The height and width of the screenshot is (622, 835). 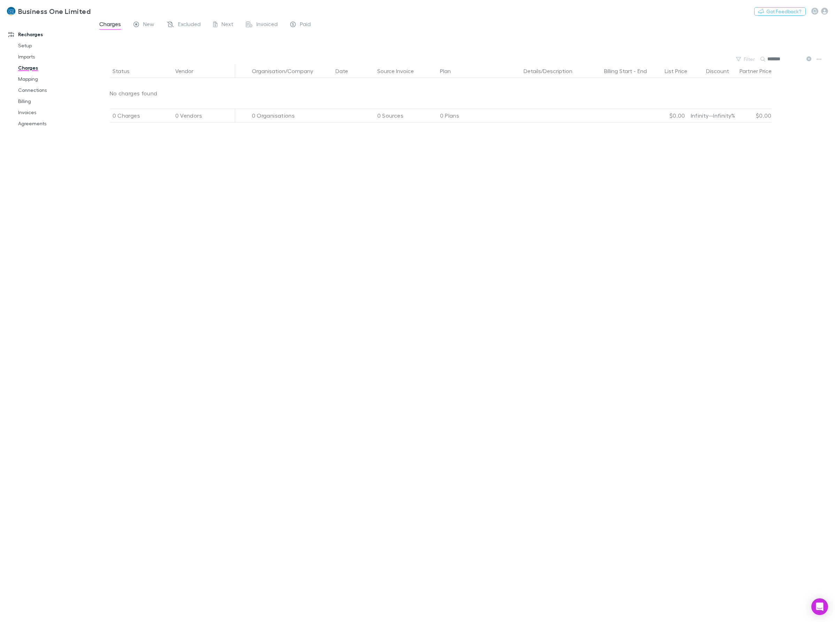 I want to click on button: Vendor, so click(x=188, y=71).